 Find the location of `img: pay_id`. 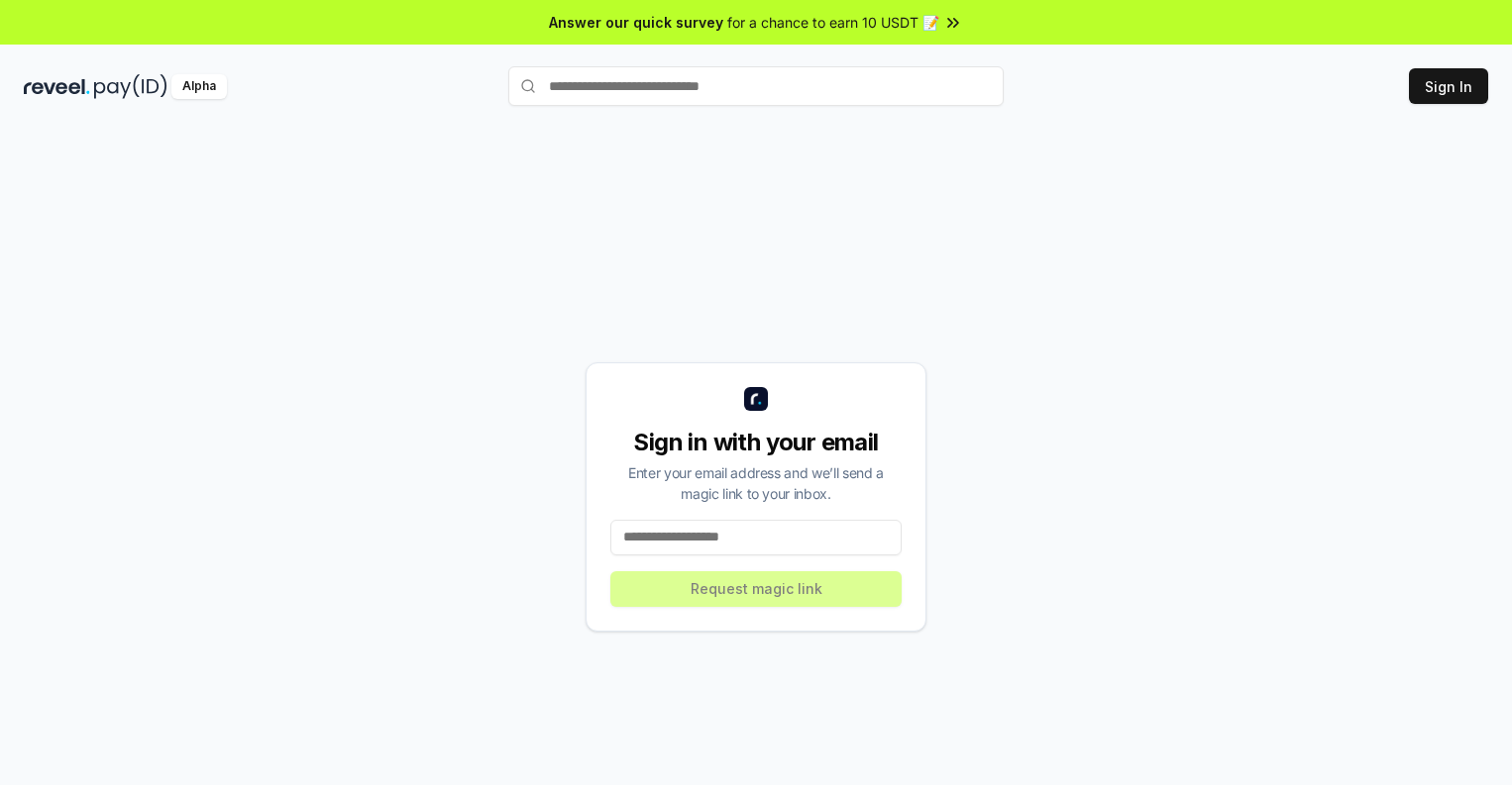

img: pay_id is located at coordinates (131, 86).